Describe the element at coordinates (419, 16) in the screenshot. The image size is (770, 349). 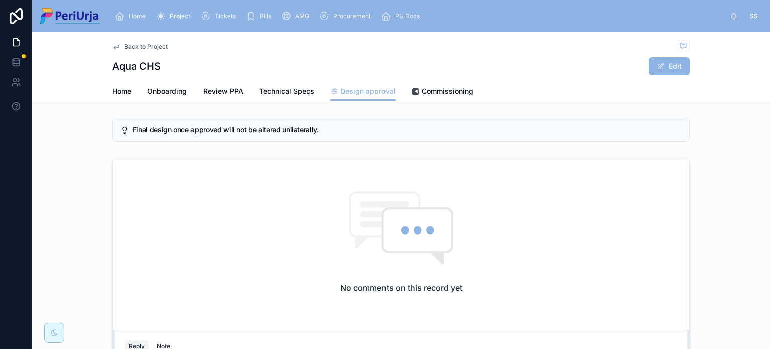
I see `div: scrollable content` at that location.